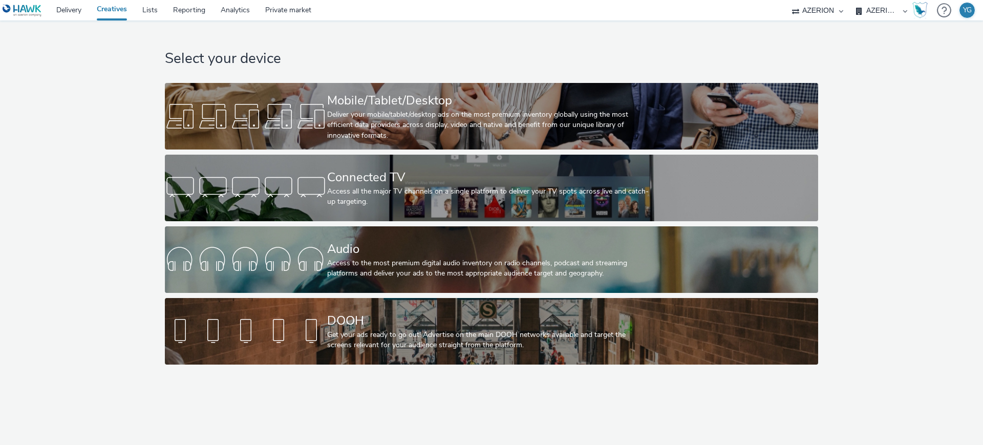  I want to click on h1: Select your device, so click(491, 59).